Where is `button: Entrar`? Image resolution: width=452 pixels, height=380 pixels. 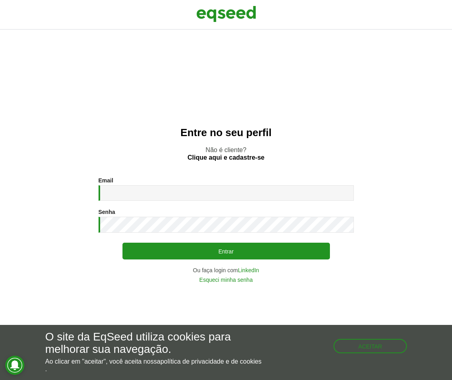 button: Entrar is located at coordinates (226, 251).